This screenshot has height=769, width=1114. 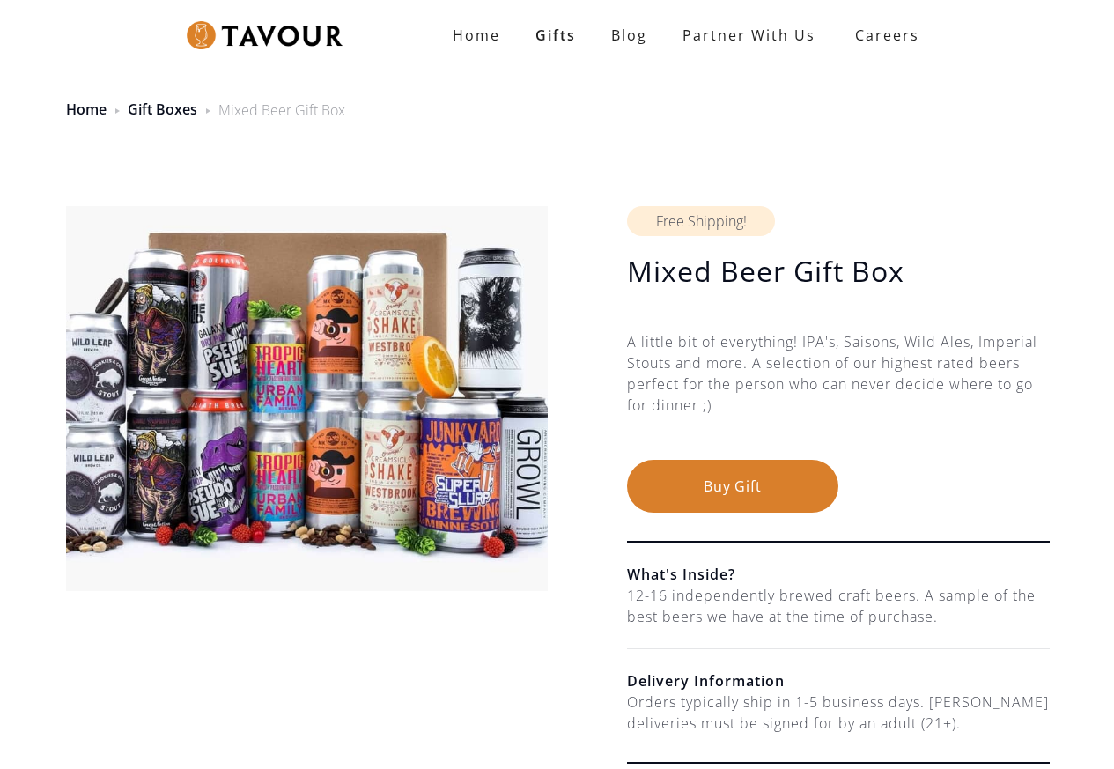 What do you see at coordinates (282, 110) in the screenshot?
I see `div: Mixed Beer Gift Box` at bounding box center [282, 110].